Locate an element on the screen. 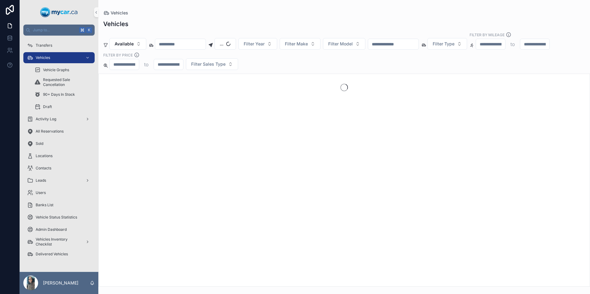 The width and height of the screenshot is (590, 294). span: Filter Type is located at coordinates (443, 44).